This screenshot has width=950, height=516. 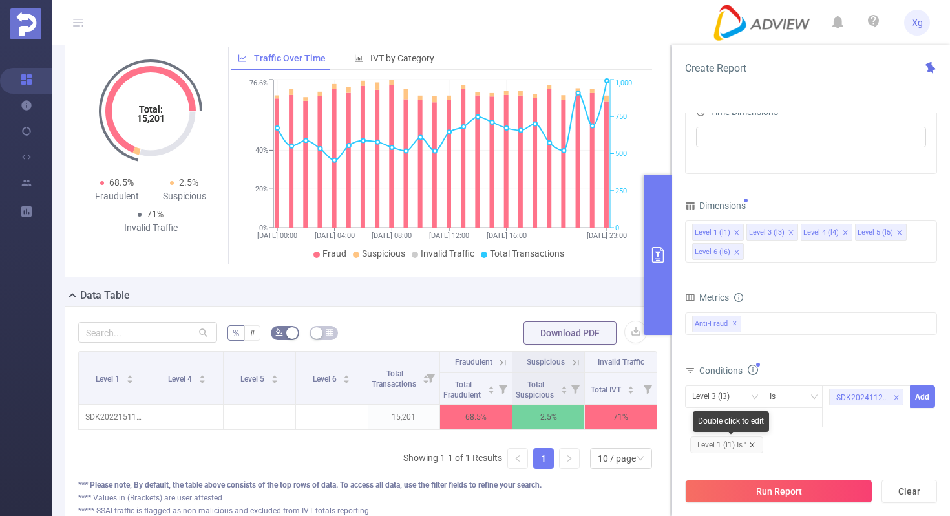 What do you see at coordinates (718, 251) in the screenshot?
I see `li: Level 6 (l6)` at bounding box center [718, 251].